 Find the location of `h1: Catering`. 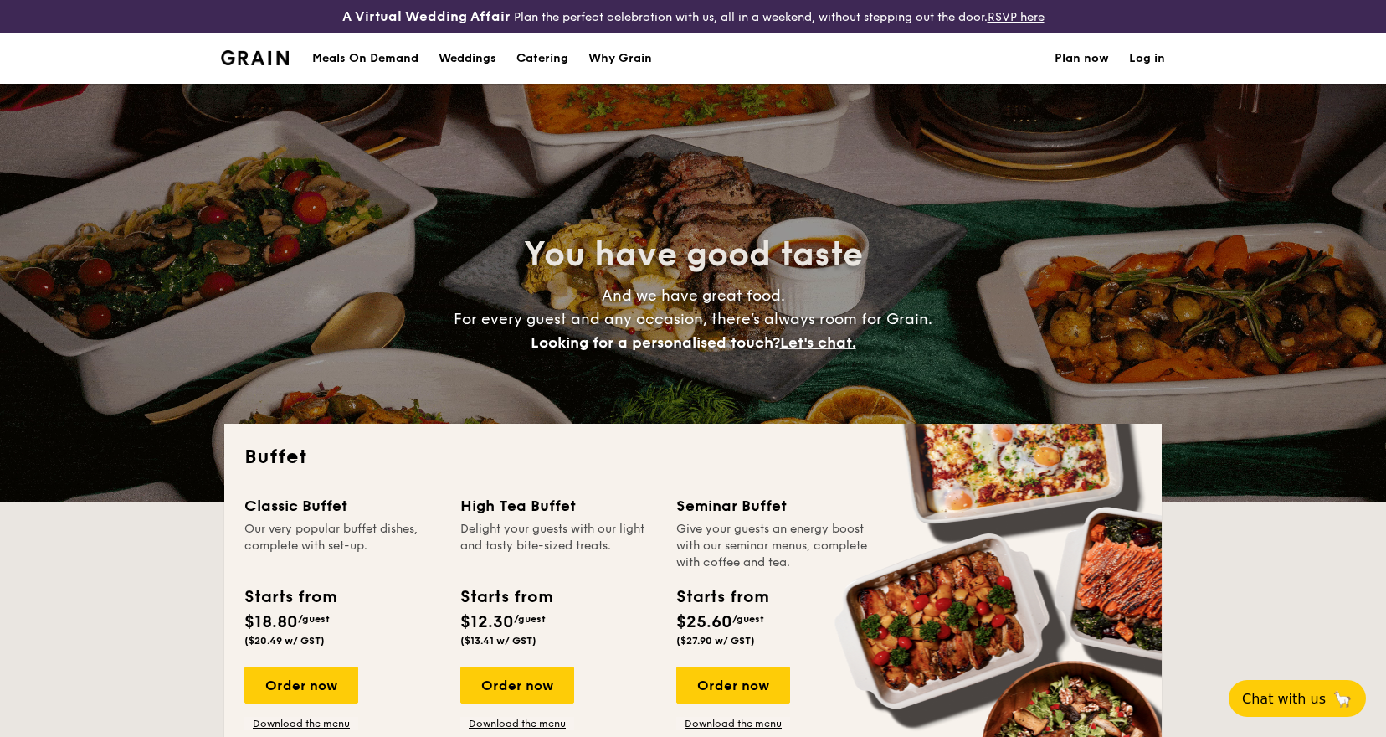

h1: Catering is located at coordinates (542, 59).